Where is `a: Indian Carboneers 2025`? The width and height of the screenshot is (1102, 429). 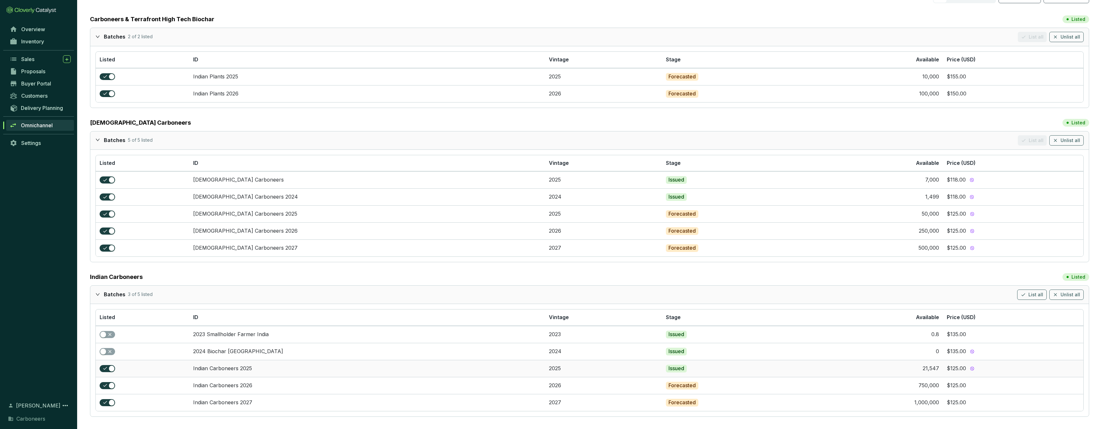 a: Indian Carboneers 2025 is located at coordinates (222, 368).